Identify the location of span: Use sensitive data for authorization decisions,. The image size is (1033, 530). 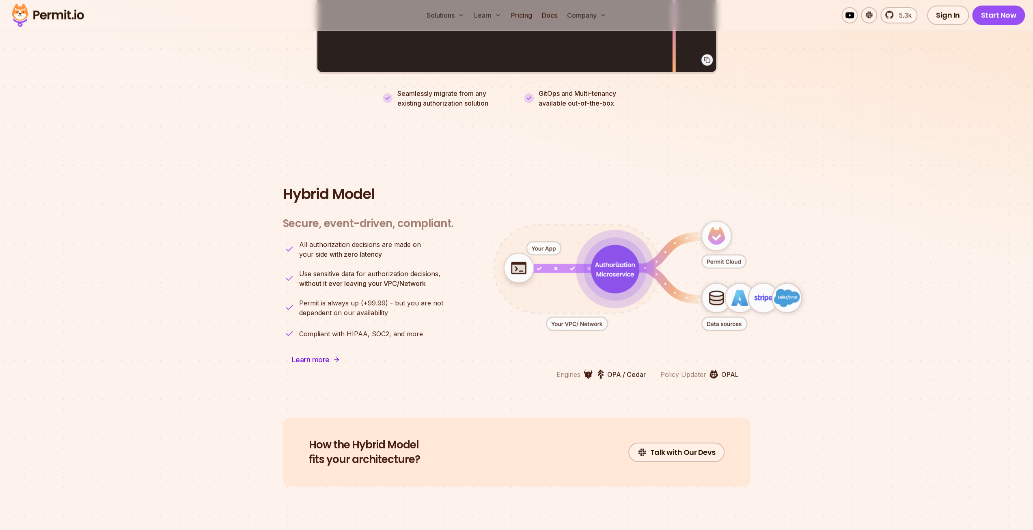
(370, 274).